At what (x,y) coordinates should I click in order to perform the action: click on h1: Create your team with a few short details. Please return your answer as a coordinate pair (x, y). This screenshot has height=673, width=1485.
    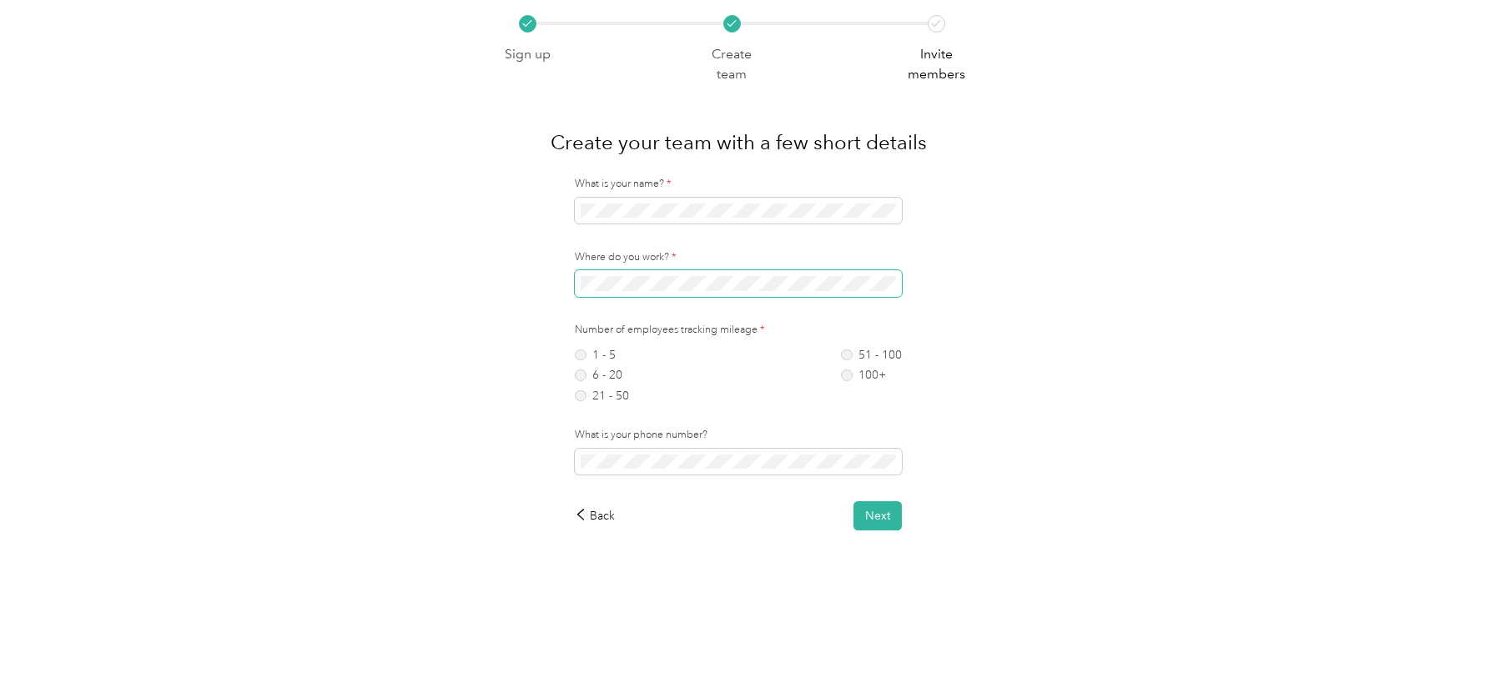
    Looking at the image, I should click on (738, 143).